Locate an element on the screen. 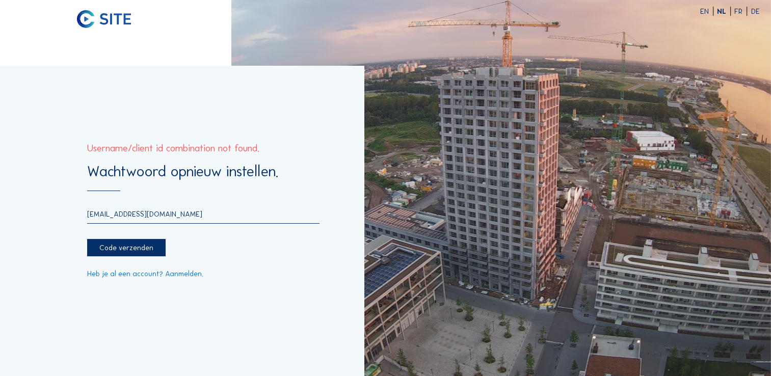 The width and height of the screenshot is (771, 376). img: C-SITE logo is located at coordinates (104, 19).